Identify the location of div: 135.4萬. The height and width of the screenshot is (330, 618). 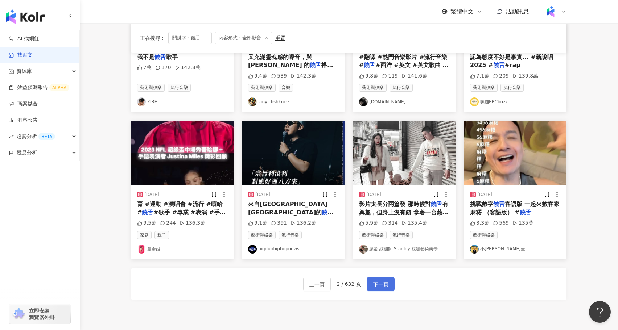
(414, 223).